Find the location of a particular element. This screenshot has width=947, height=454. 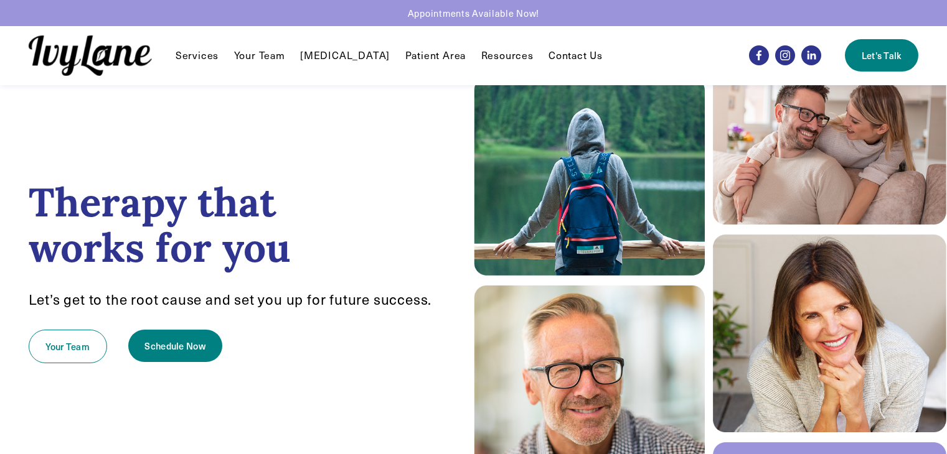

a: Contact Us is located at coordinates (575, 55).